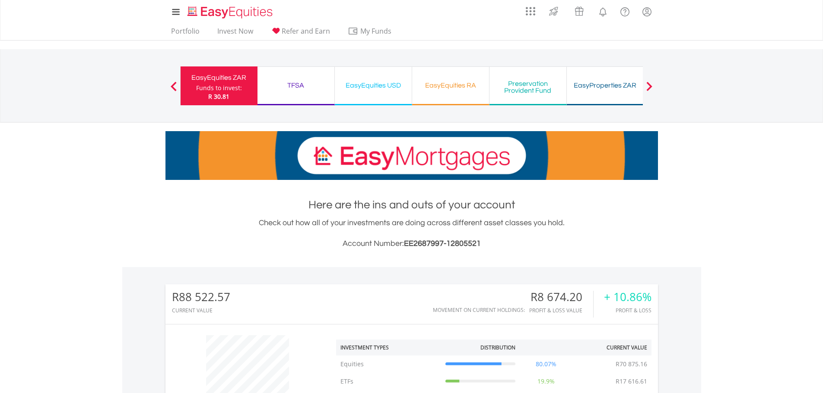 This screenshot has width=823, height=393. What do you see at coordinates (479, 310) in the screenshot?
I see `div: Movement on Current Holdings:` at bounding box center [479, 310].